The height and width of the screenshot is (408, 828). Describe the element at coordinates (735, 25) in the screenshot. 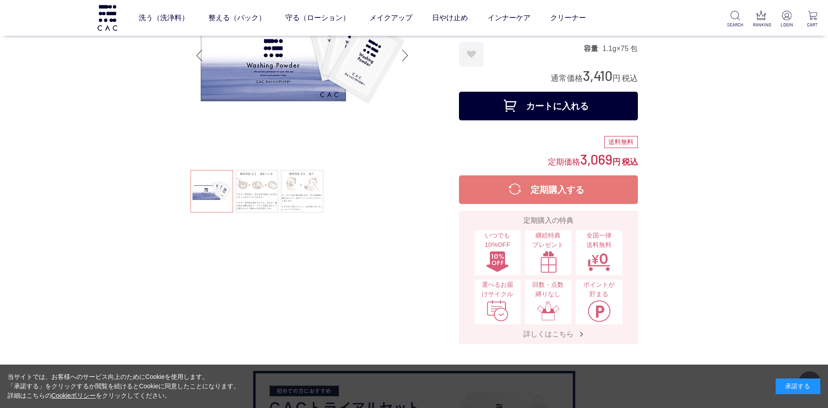

I see `p: SEARCH` at that location.